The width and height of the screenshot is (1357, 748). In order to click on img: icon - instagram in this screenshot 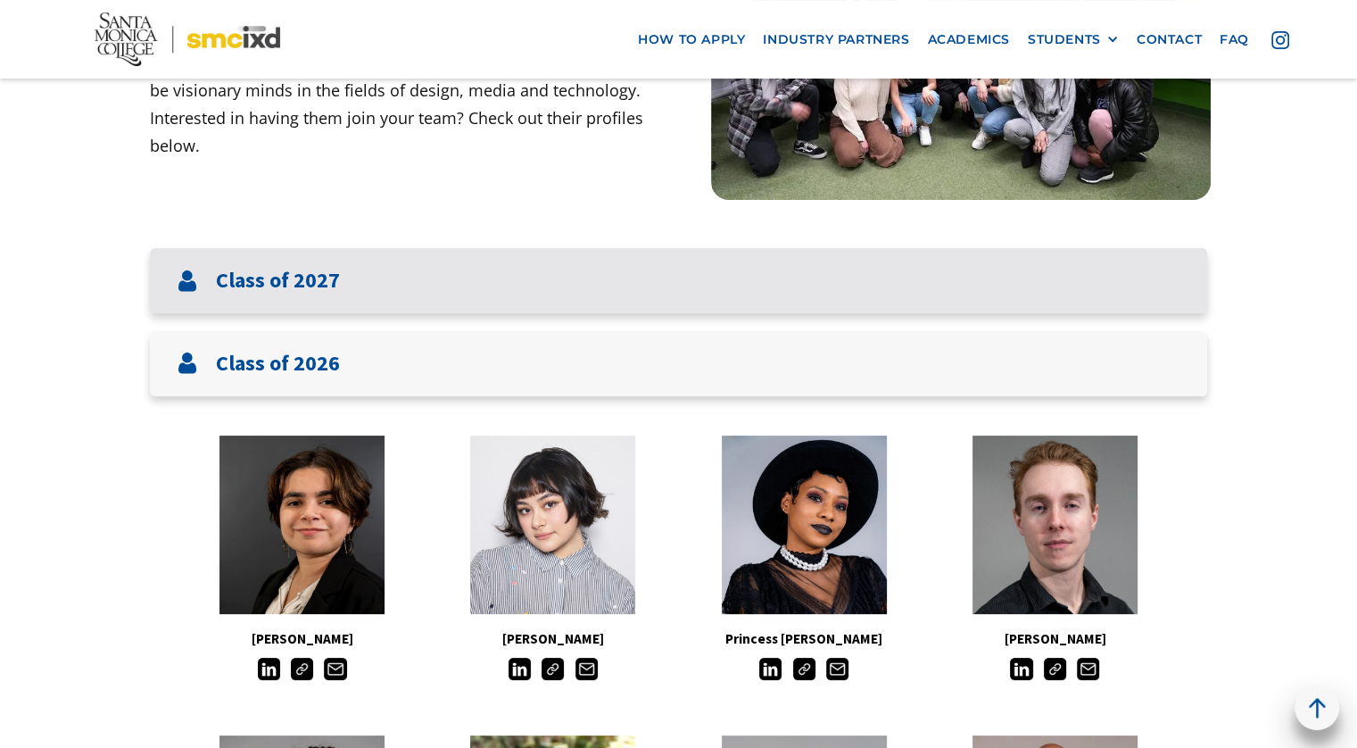, I will do `click(1280, 39)`.